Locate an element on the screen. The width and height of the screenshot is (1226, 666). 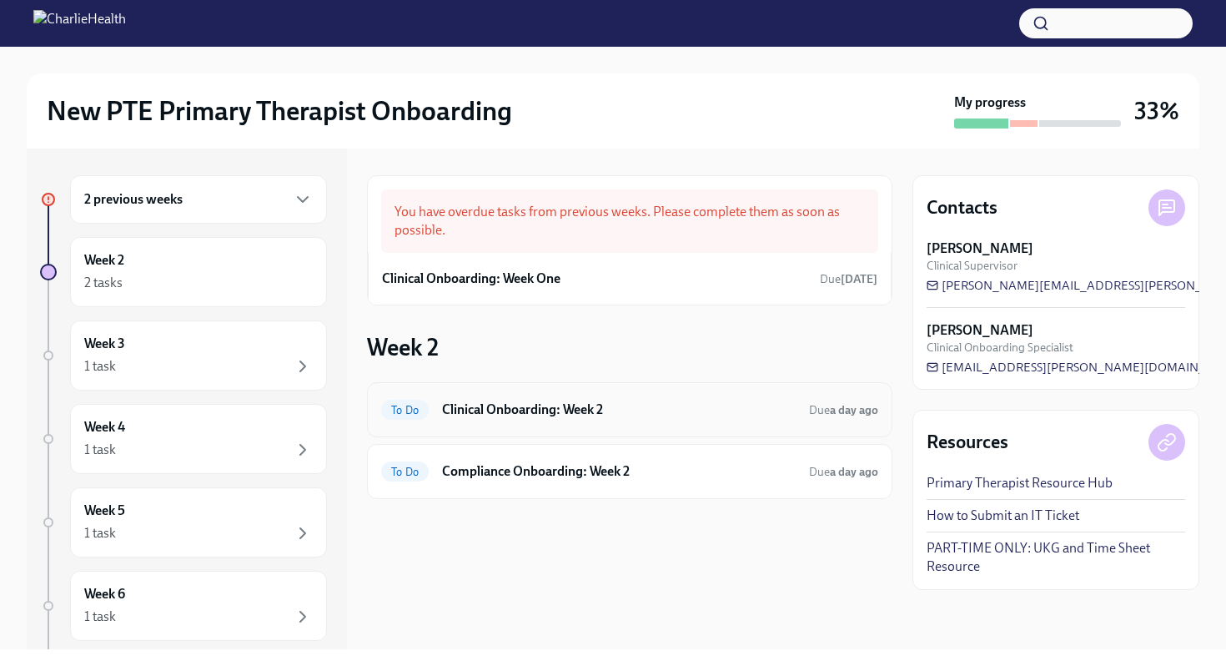
h6: Week 6 is located at coordinates (104, 594).